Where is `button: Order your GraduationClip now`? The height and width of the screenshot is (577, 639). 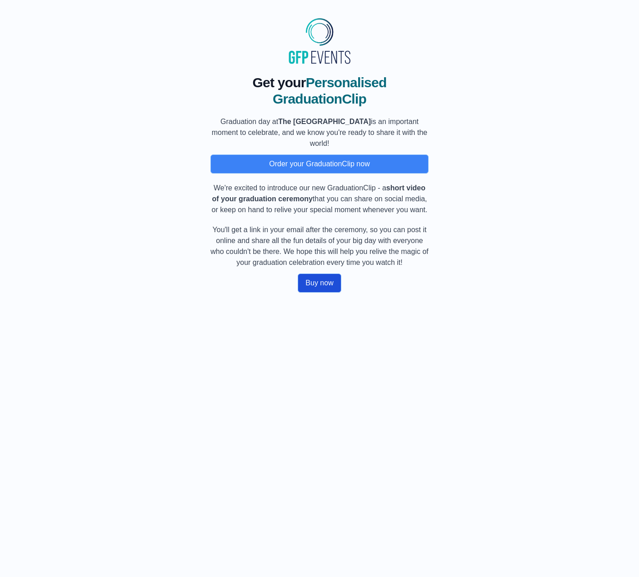
button: Order your GraduationClip now is located at coordinates (319, 164).